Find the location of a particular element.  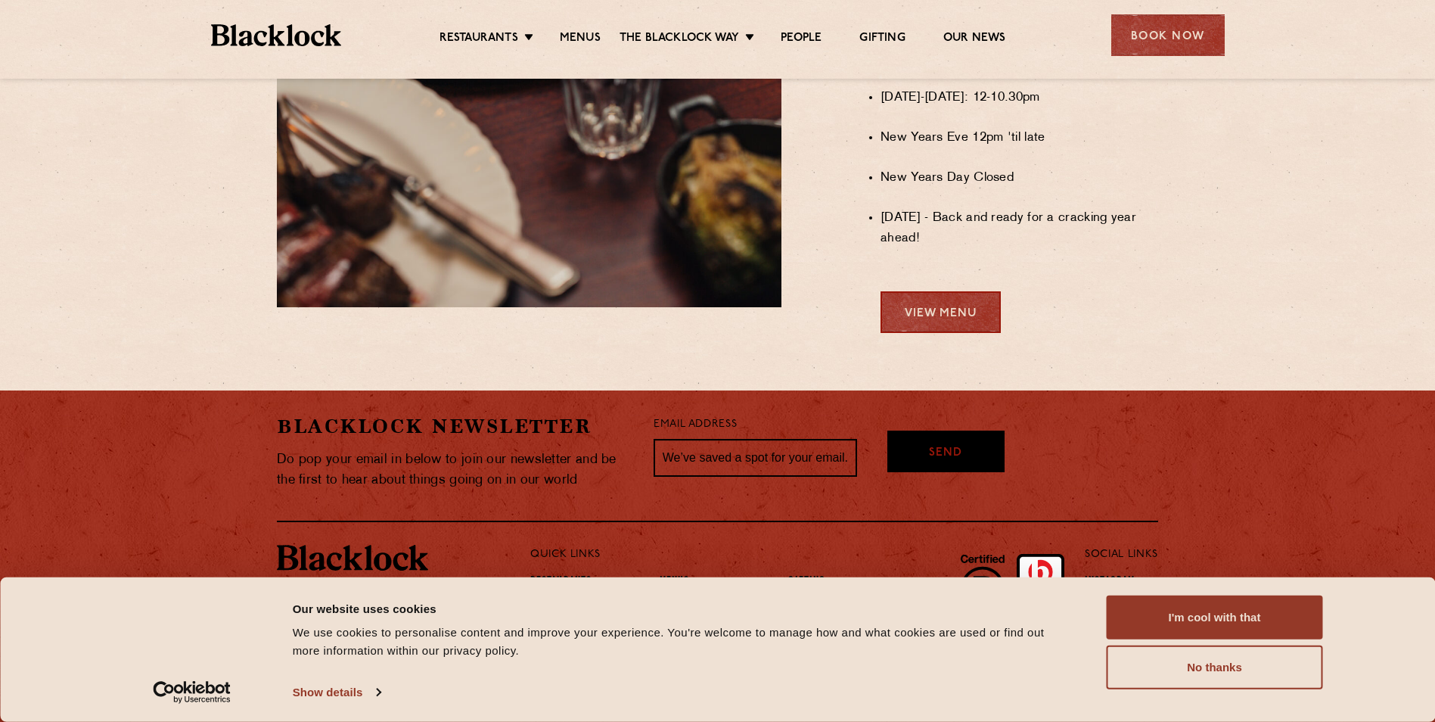

div: Book Now is located at coordinates (1168, 35).